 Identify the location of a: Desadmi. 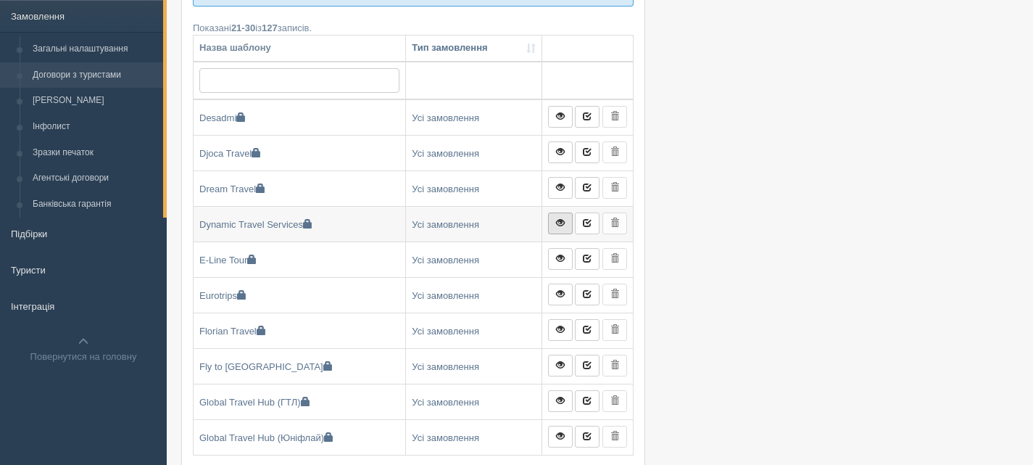
(300, 117).